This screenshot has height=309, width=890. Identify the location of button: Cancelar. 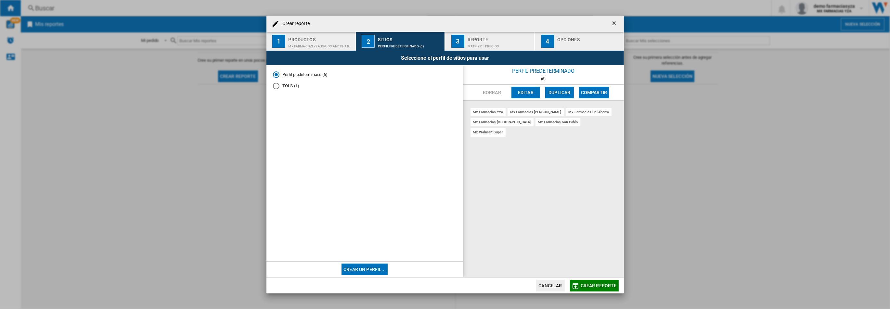
(551, 286).